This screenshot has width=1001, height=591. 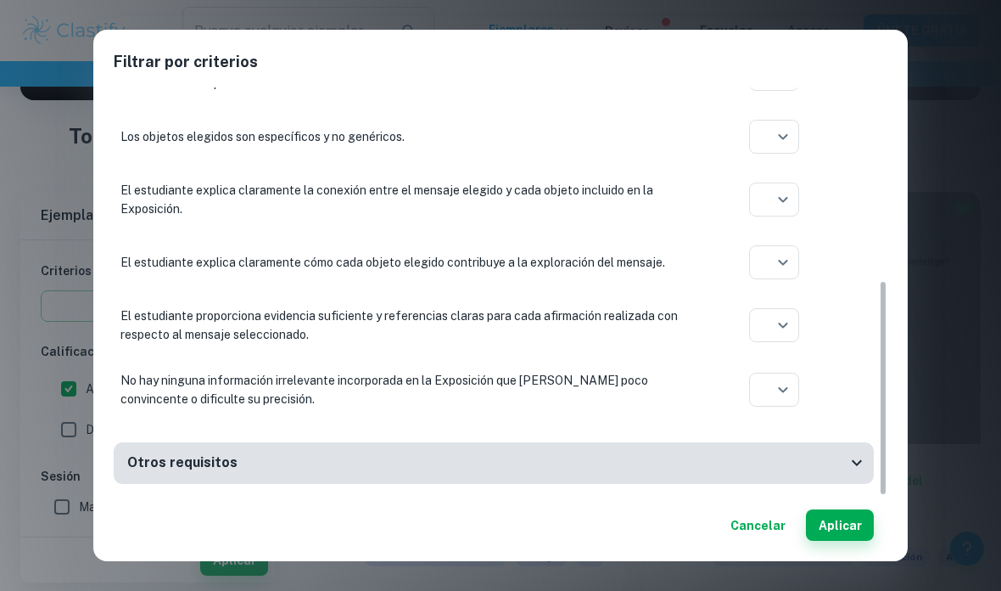 I want to click on font: Filtrar por criterios, so click(x=186, y=61).